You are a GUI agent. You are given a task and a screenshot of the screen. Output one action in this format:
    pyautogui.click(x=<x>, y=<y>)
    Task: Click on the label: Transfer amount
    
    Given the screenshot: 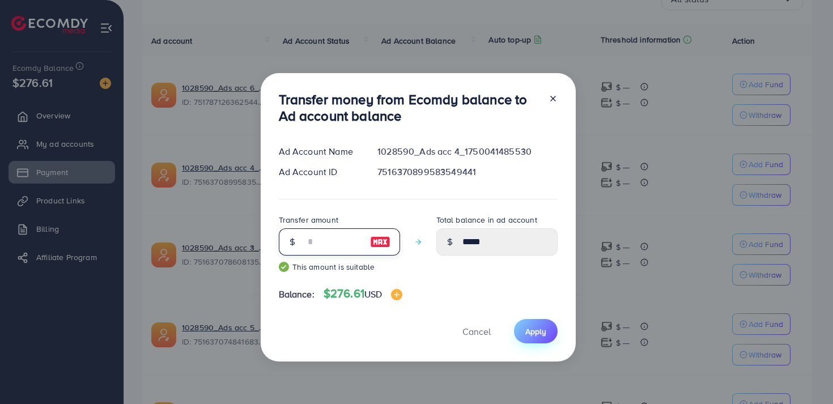 What is the action you would take?
    pyautogui.click(x=308, y=220)
    